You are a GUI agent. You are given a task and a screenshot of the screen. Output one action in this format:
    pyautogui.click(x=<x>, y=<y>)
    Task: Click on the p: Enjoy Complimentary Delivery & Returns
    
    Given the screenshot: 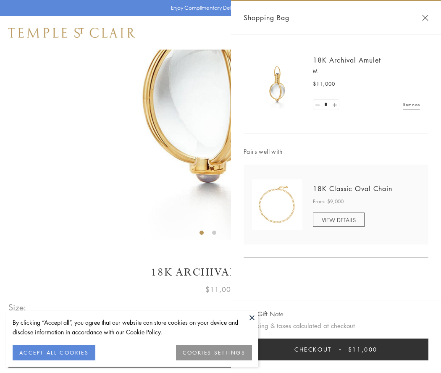 What is the action you would take?
    pyautogui.click(x=218, y=8)
    